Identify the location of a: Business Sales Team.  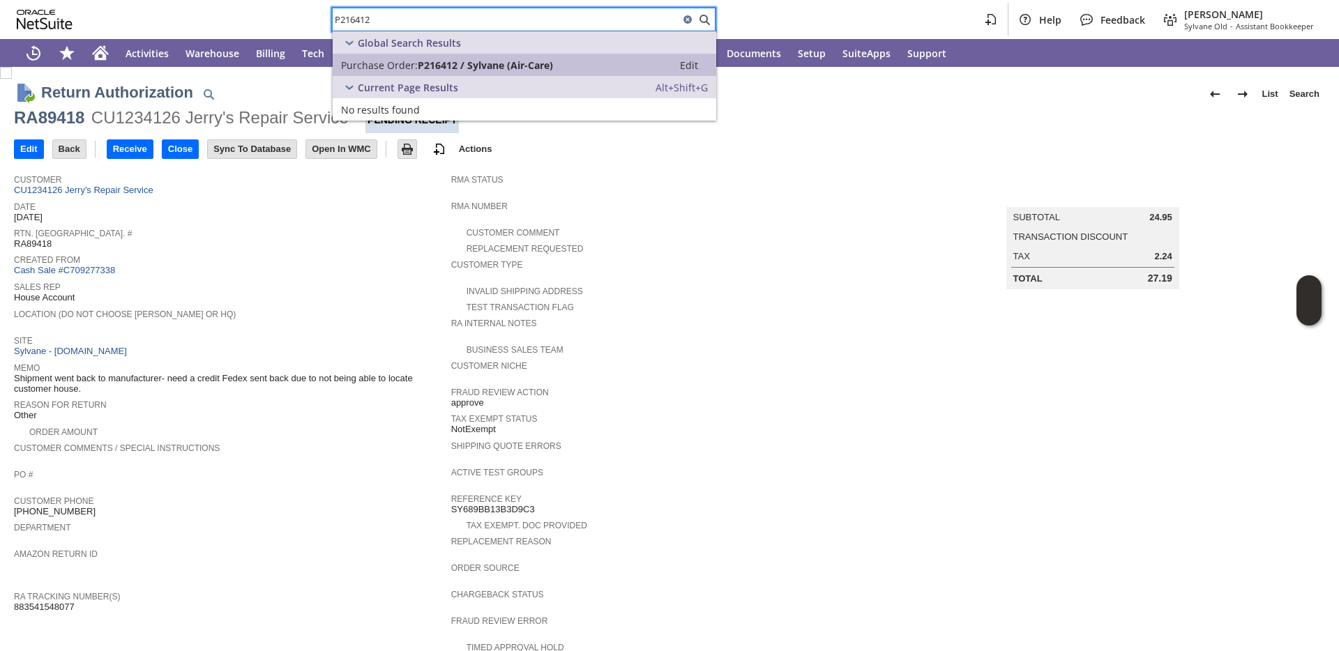
(515, 350).